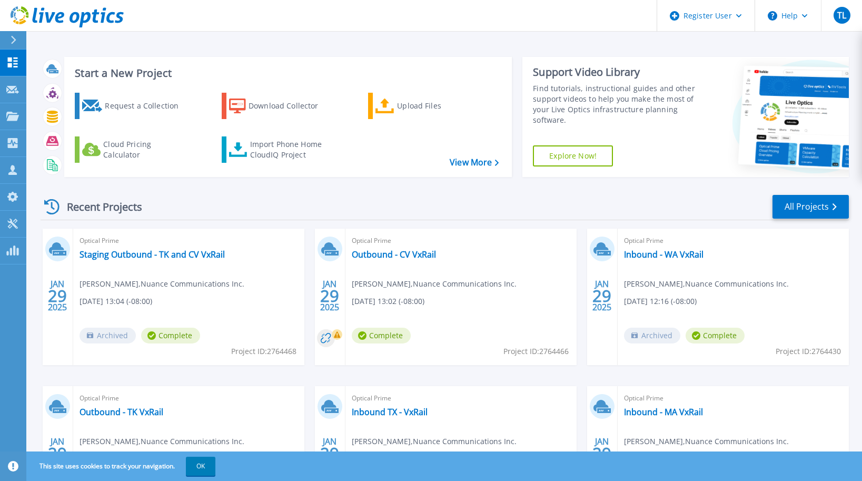 This screenshot has width=862, height=481. What do you see at coordinates (615, 104) in the screenshot?
I see `div: Find tutorials, instructional guides and other support videos to help you make the most of your L...` at bounding box center [615, 104].